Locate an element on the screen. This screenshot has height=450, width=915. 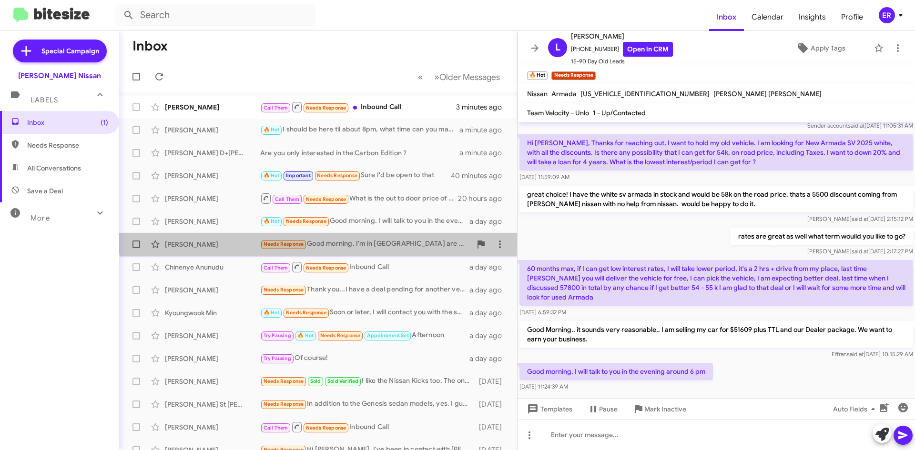
a: Calendar is located at coordinates (767, 17).